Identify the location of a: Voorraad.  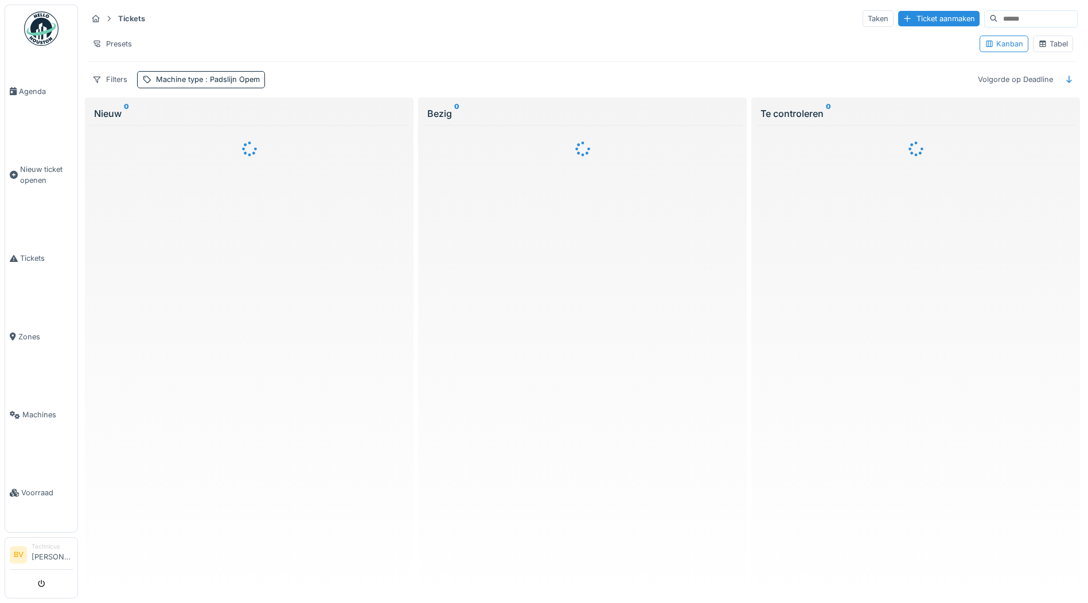
(41, 493).